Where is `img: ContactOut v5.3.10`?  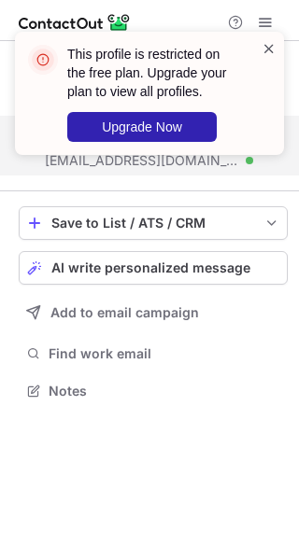 img: ContactOut v5.3.10 is located at coordinates (75, 22).